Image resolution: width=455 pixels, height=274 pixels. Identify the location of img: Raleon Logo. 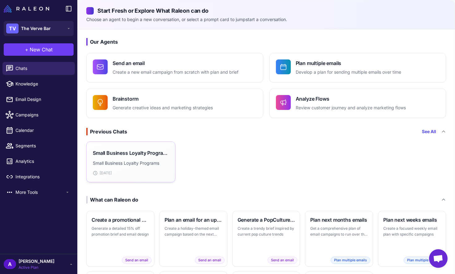
(26, 9).